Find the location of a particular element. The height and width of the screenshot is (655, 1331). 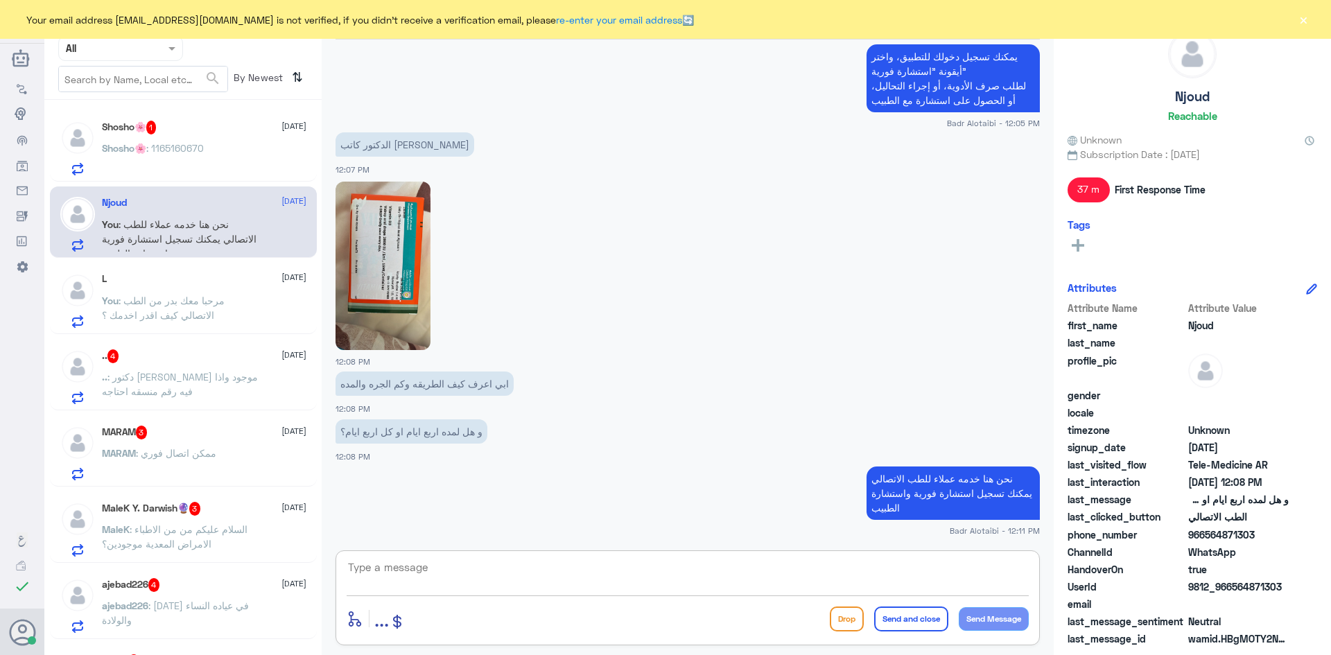

span: Shosho🌸 is located at coordinates (124, 148).